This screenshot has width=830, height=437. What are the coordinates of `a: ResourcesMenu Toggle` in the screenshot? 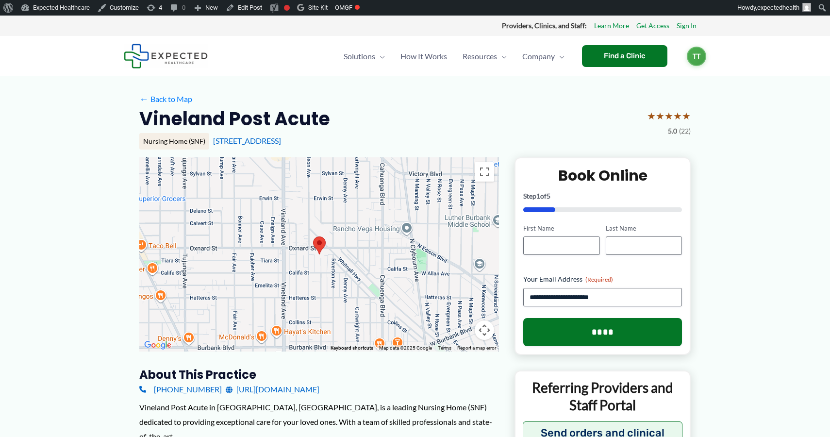 It's located at (484, 56).